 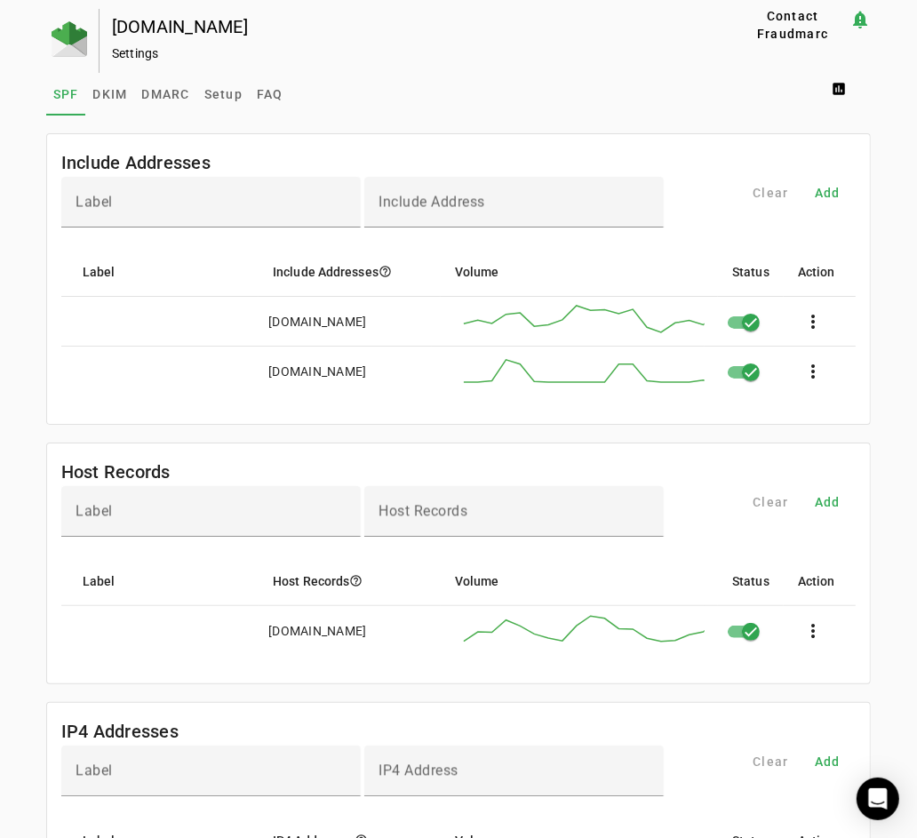 I want to click on mat-header-cell: Include Addresses, so click(x=349, y=272).